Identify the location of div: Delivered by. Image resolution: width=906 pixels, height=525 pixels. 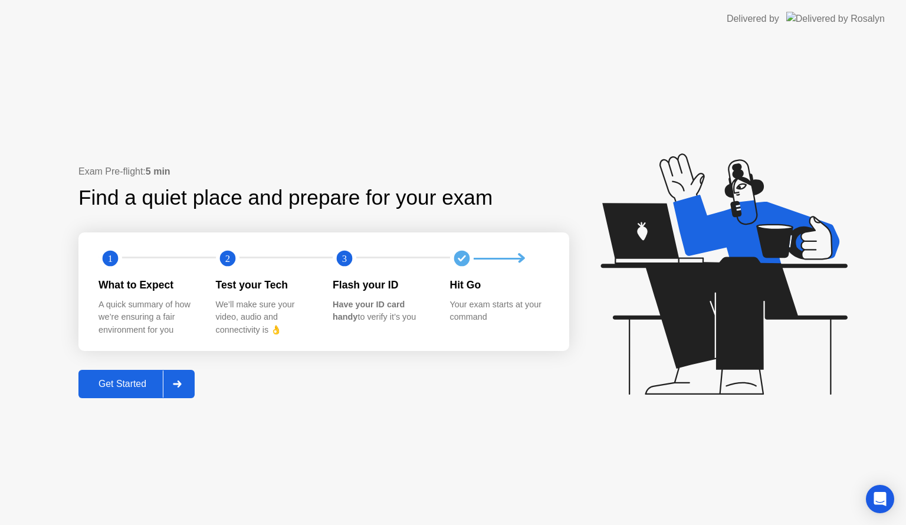
(752, 19).